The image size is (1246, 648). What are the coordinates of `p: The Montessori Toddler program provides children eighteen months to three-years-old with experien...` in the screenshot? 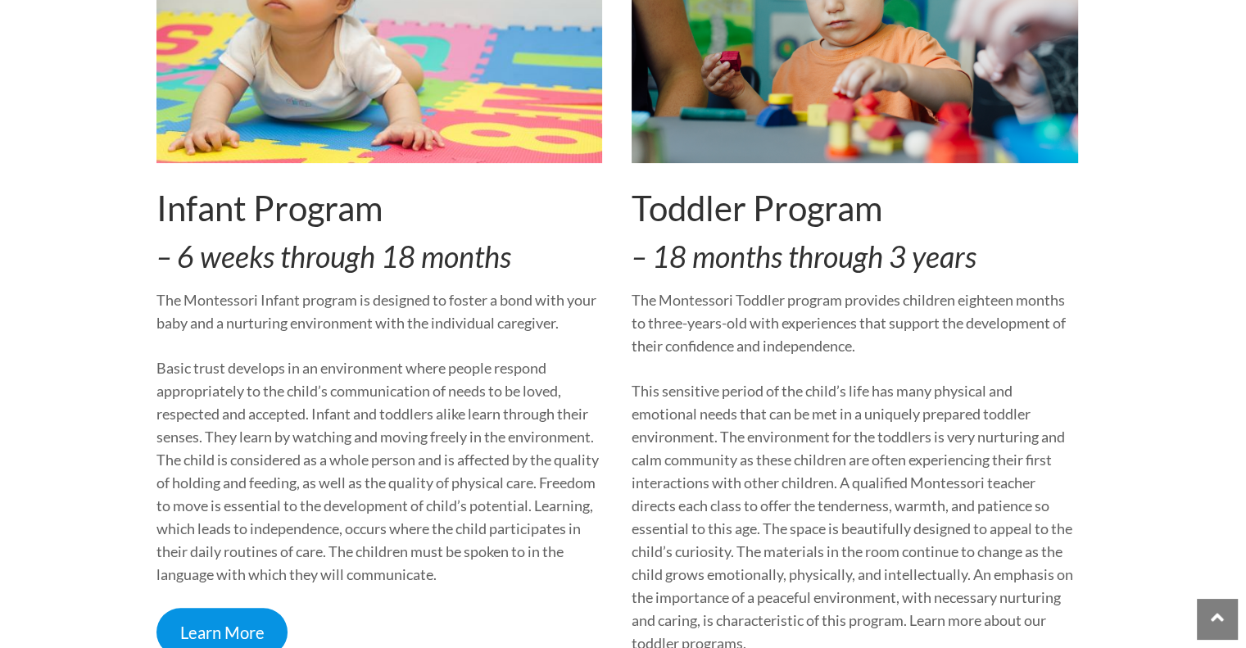 It's located at (854, 323).